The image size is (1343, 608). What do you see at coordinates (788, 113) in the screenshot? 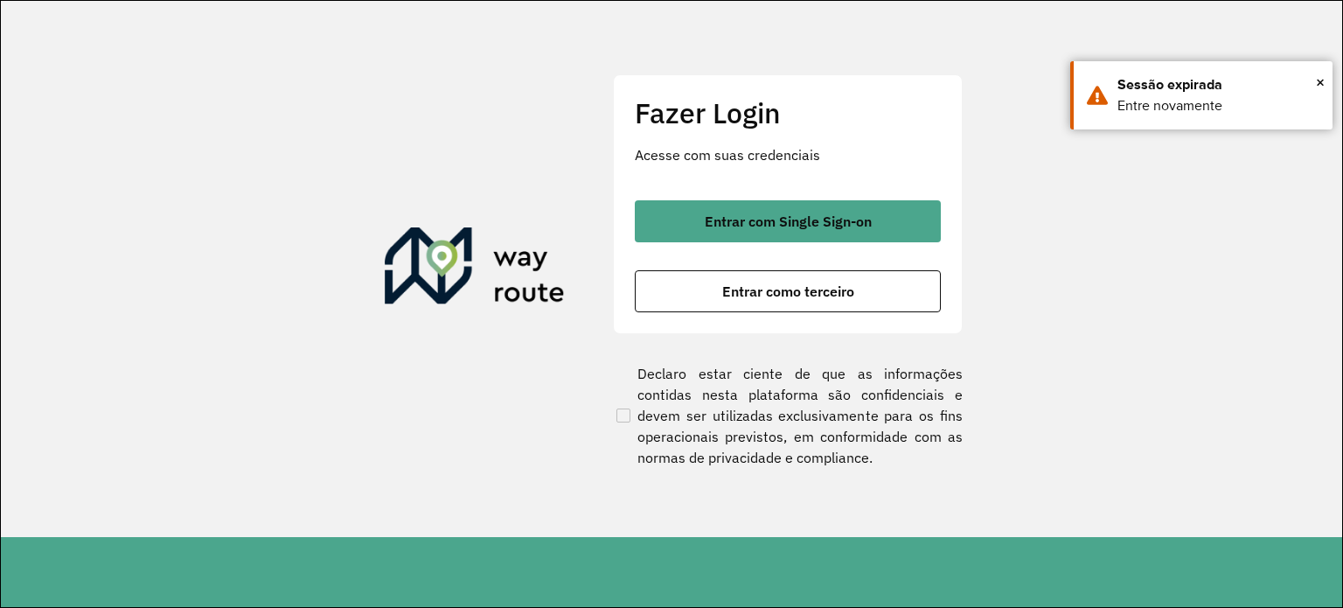
I see `h2: Fazer Login` at bounding box center [788, 113].